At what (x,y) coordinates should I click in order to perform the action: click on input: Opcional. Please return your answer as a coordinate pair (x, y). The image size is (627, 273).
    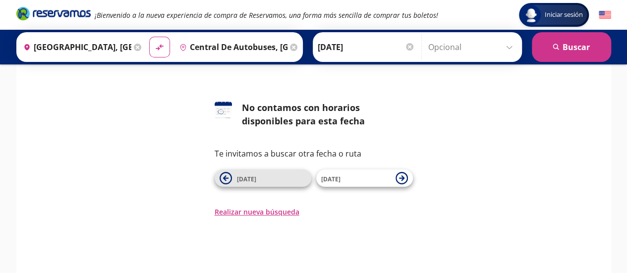
    Looking at the image, I should click on (473, 47).